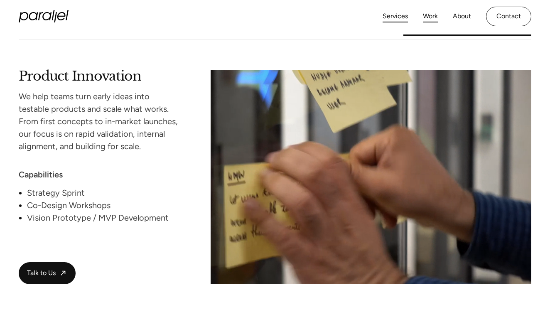 Image resolution: width=550 pixels, height=327 pixels. What do you see at coordinates (99, 76) in the screenshot?
I see `h2: Product Innovation` at bounding box center [99, 76].